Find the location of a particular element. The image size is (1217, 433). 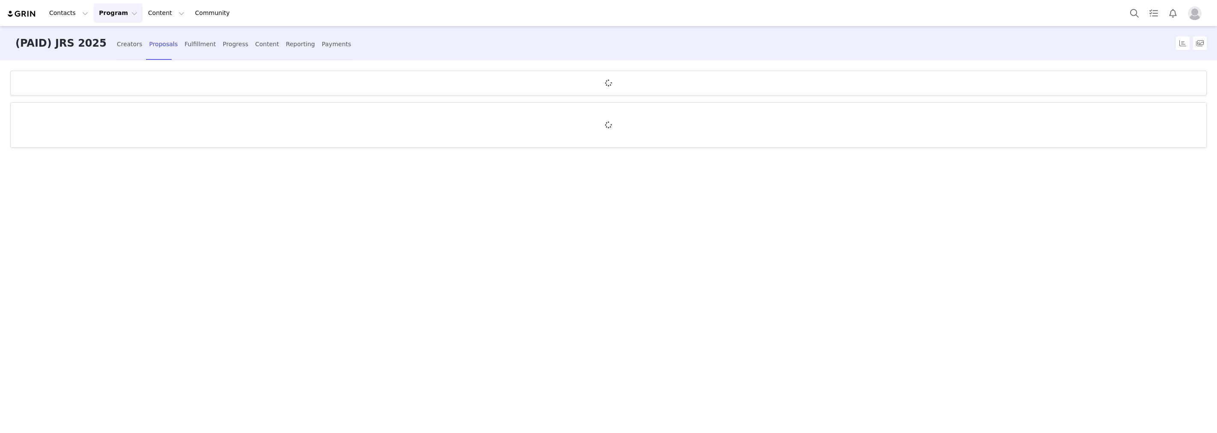

button: Profile is located at coordinates (1197, 13).